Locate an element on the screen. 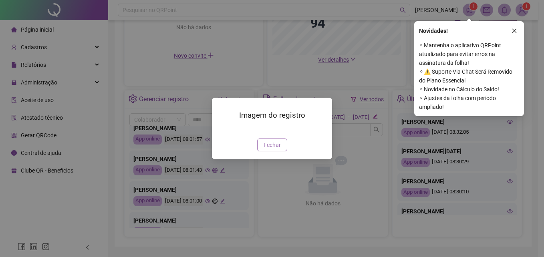 This screenshot has width=544, height=257. span: ⚬ Ajustes da folha com período ampliado! is located at coordinates (469, 103).